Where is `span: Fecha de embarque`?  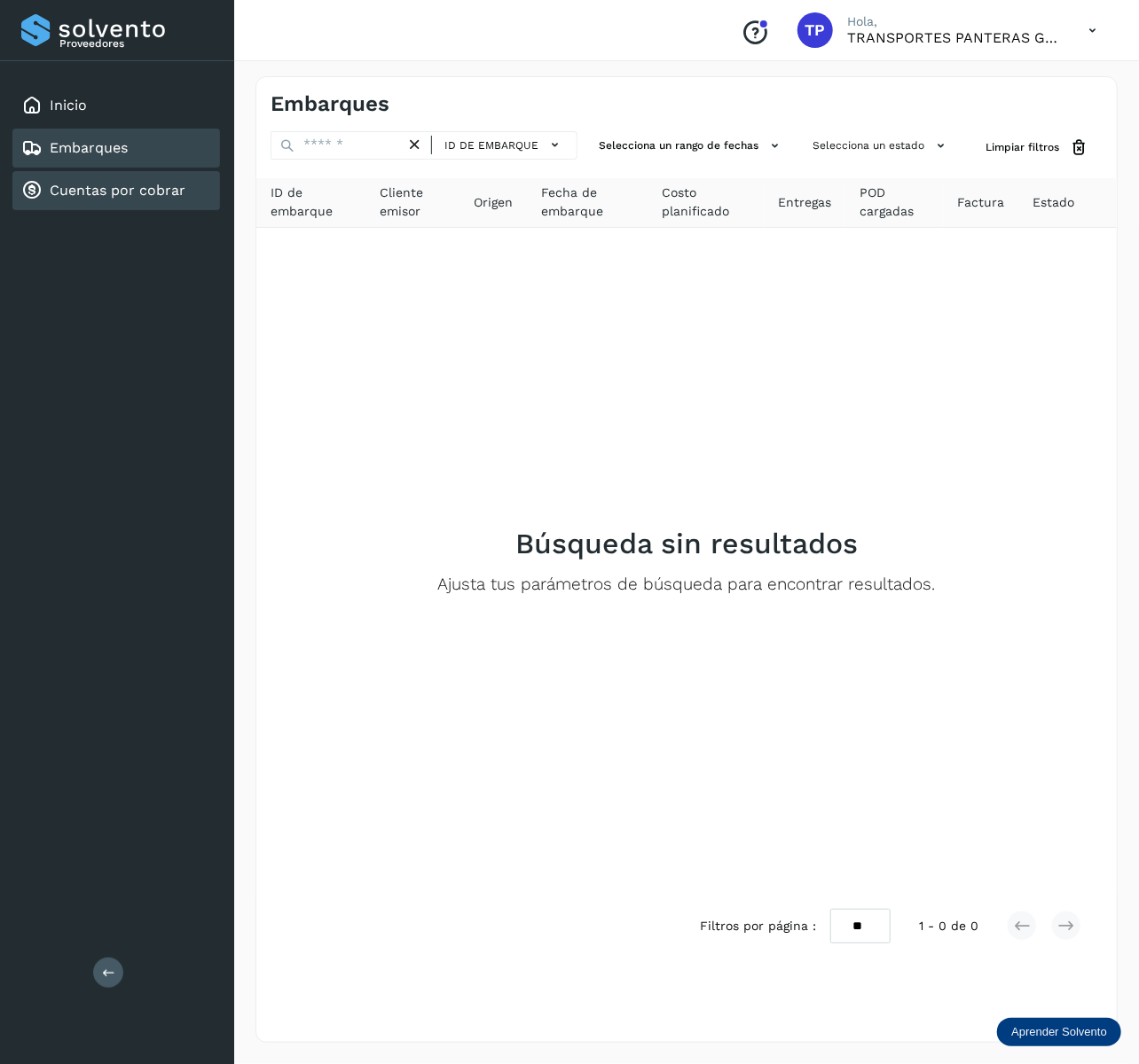
span: Fecha de embarque is located at coordinates (587, 203).